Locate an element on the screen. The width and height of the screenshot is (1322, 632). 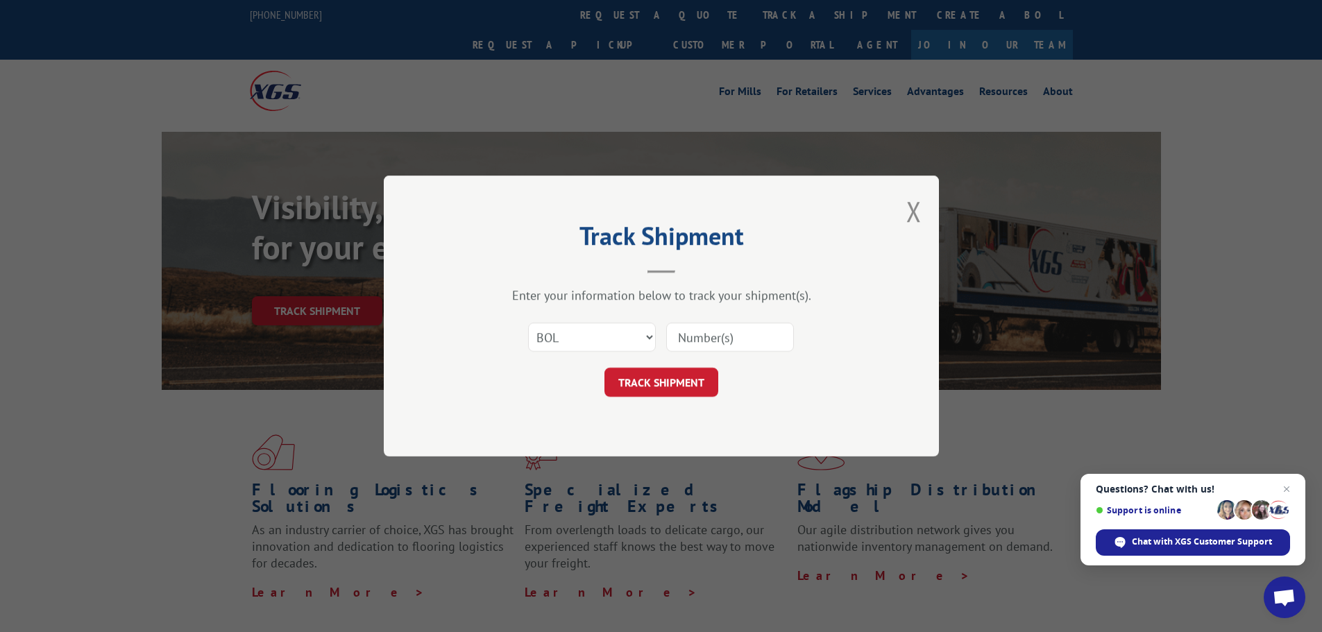
div: Open chat is located at coordinates (1285, 598).